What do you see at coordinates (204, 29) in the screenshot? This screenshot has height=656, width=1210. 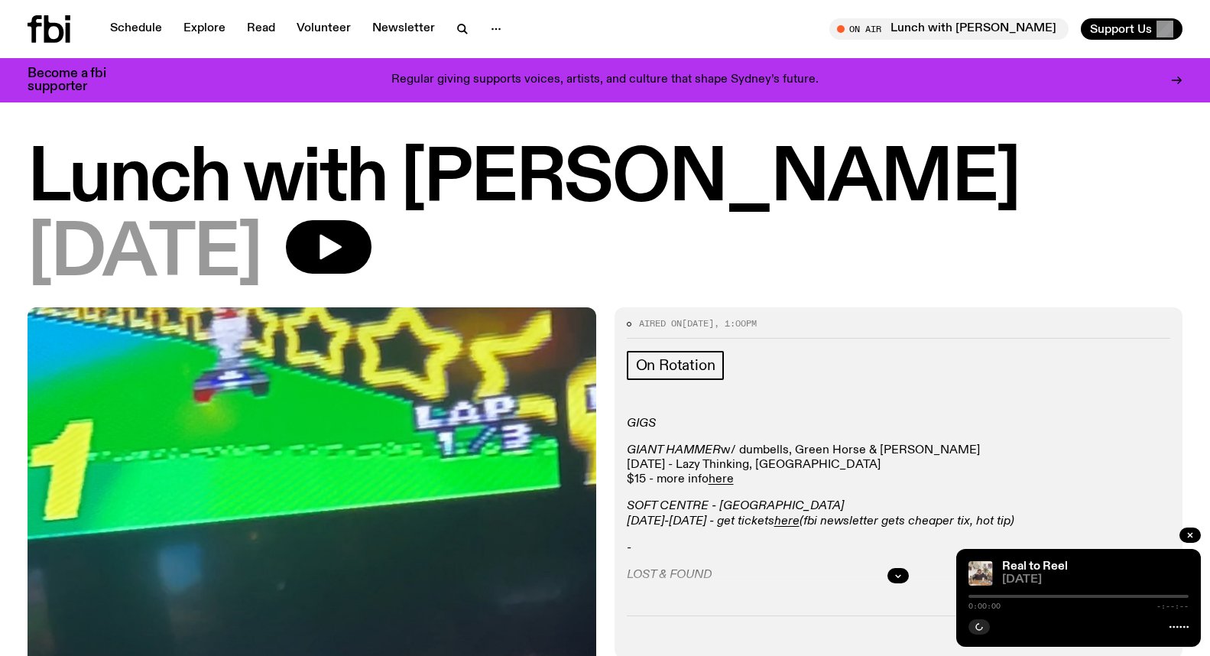 I see `a: Explore` at bounding box center [204, 29].